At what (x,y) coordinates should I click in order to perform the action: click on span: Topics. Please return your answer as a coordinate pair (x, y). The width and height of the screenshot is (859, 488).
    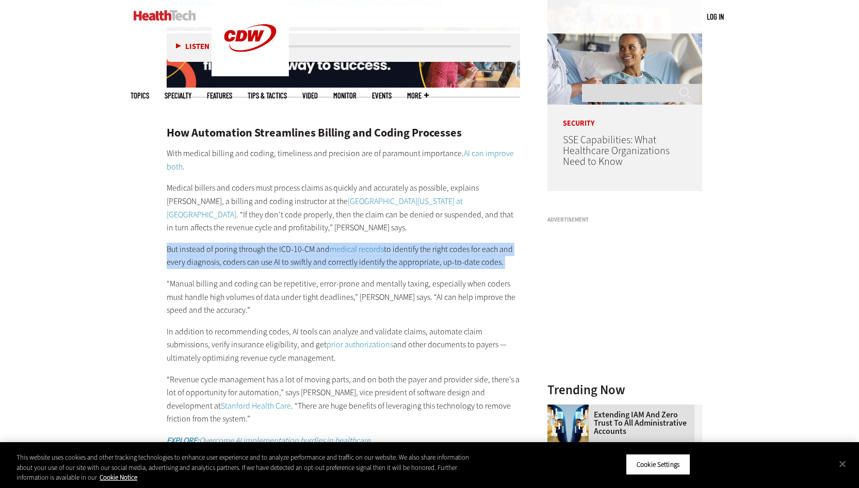
    Looking at the image, I should click on (140, 95).